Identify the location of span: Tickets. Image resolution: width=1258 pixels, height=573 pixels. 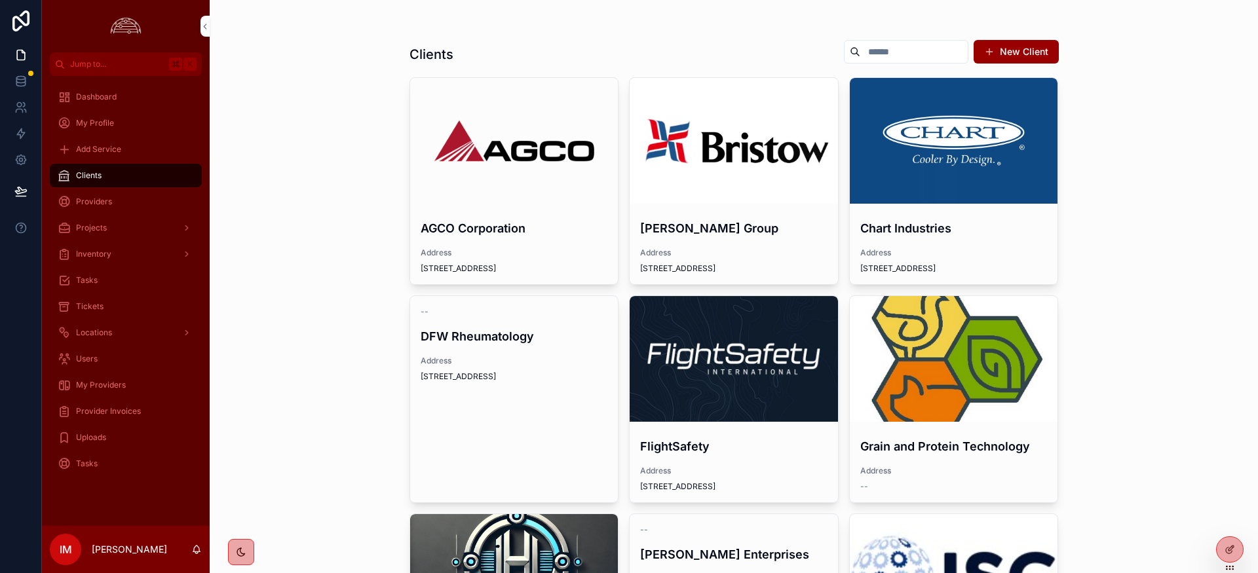
(90, 307).